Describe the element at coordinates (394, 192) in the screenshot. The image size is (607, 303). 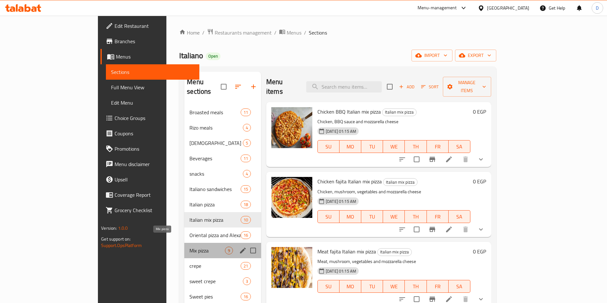
I see `p: Chicken, mushroom, vegetables and mozzarella cheese` at that location.